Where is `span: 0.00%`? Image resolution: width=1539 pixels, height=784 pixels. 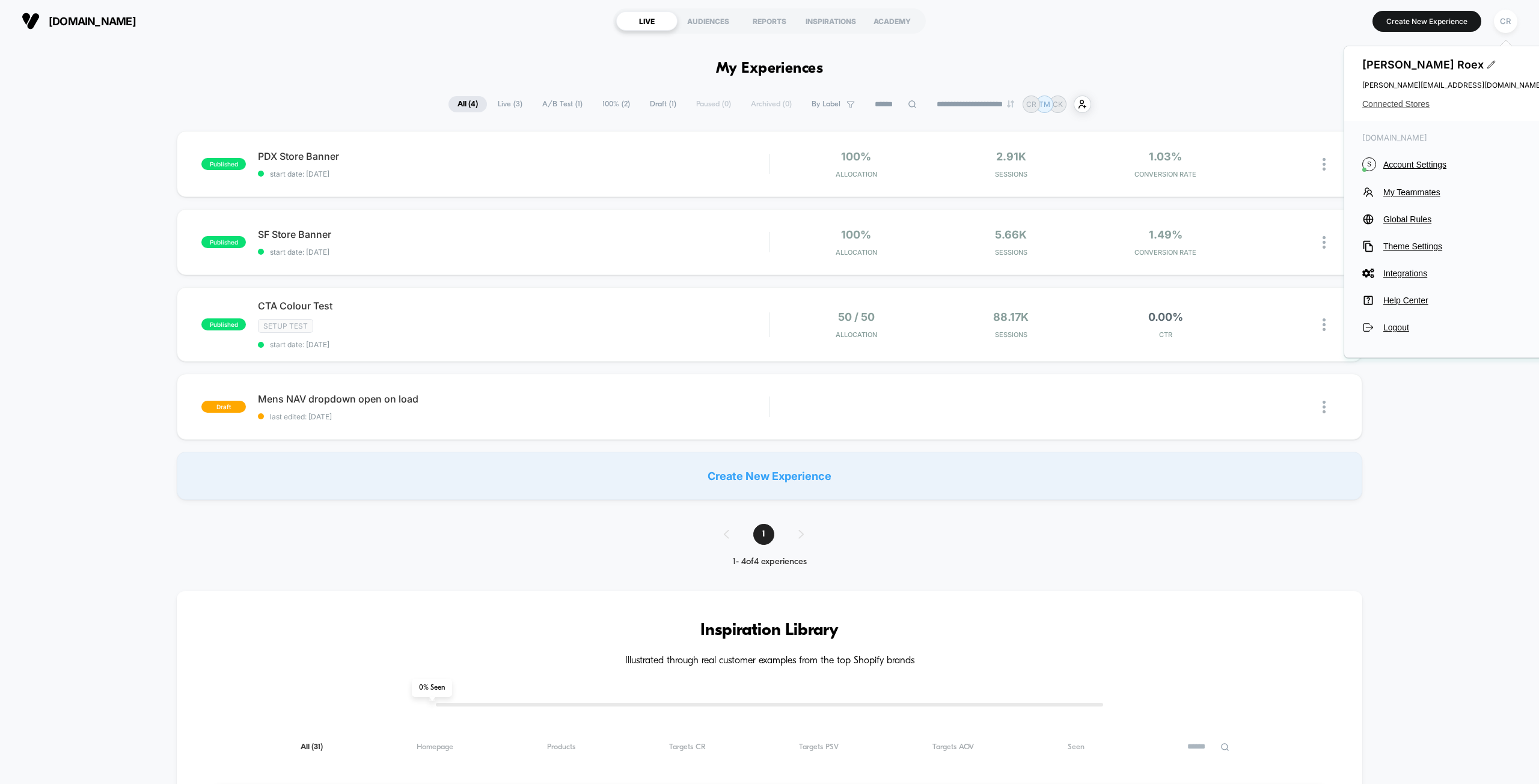
span: 0.00% is located at coordinates (1166, 316).